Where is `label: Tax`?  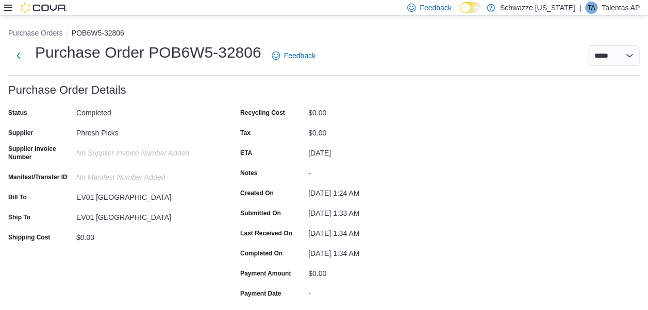 label: Tax is located at coordinates (245, 133).